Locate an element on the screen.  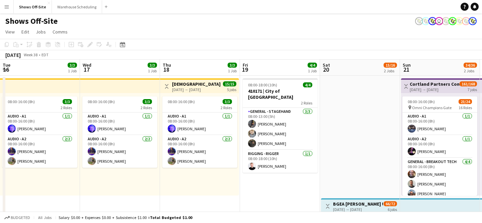
div: EDT is located at coordinates (45, 55).